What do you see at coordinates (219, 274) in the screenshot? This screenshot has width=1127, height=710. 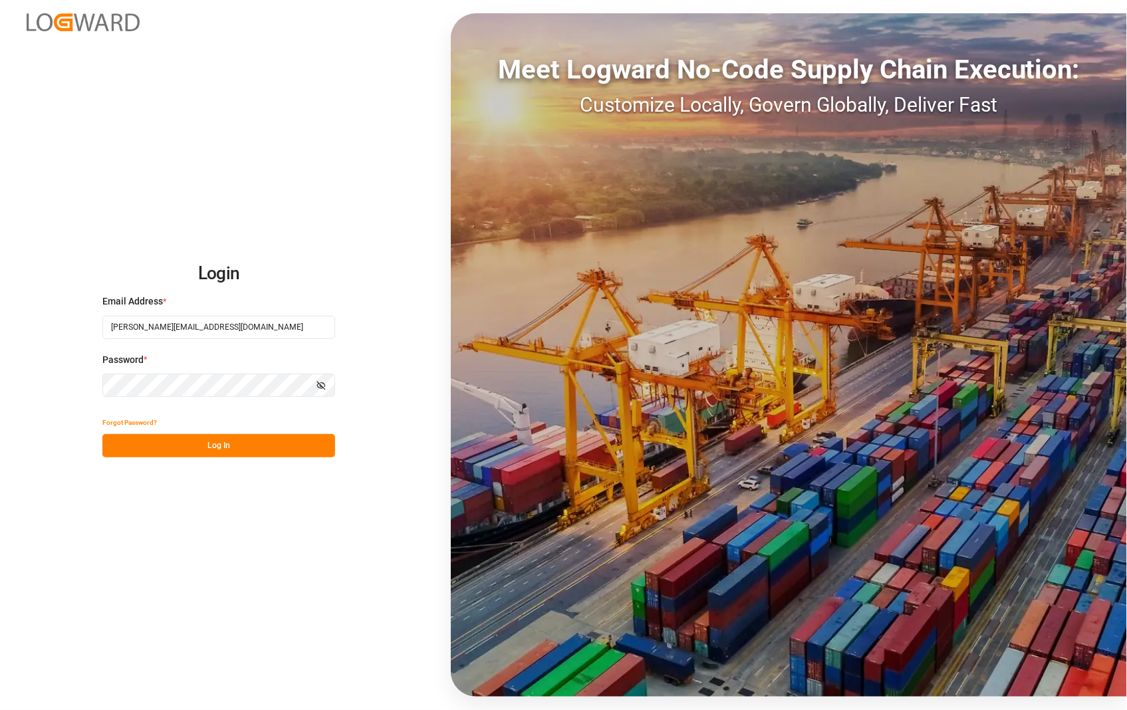 I see `h2: Login` at bounding box center [219, 274].